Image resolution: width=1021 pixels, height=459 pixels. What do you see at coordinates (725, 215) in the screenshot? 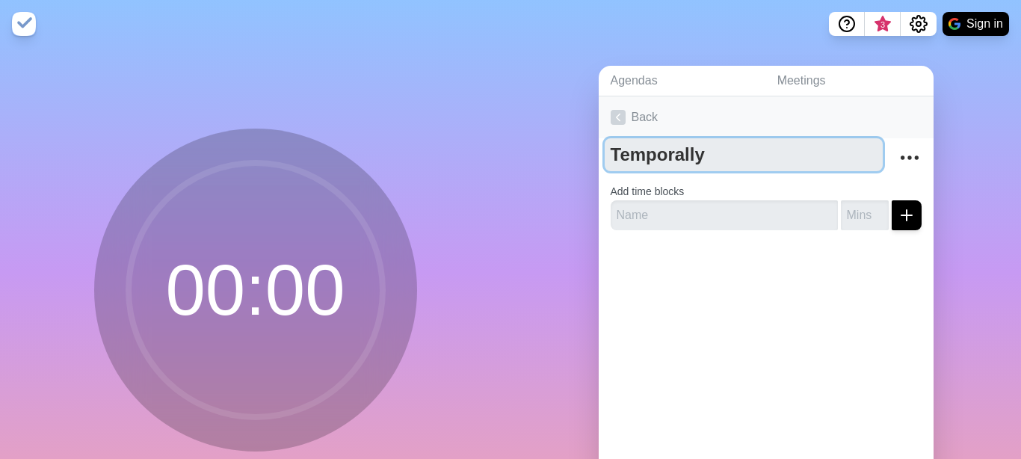
I see `input: Name` at bounding box center [725, 215].